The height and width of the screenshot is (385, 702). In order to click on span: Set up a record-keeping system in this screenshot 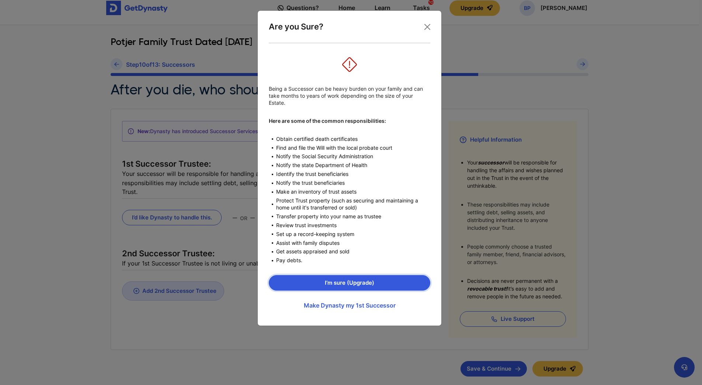, I will do `click(353, 234)`.